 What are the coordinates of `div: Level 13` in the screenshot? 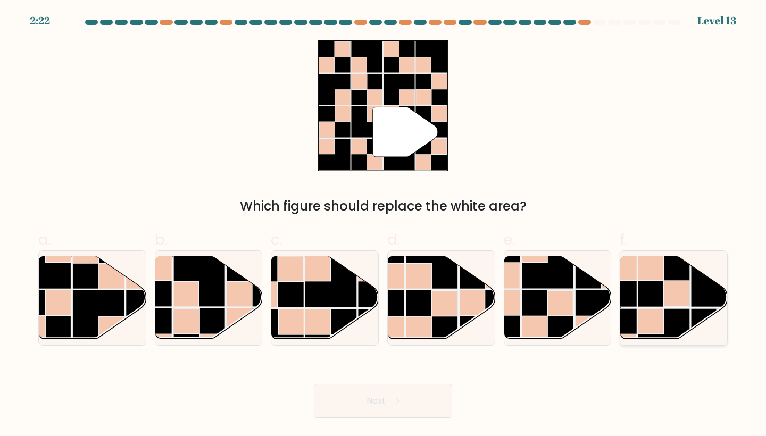 It's located at (717, 21).